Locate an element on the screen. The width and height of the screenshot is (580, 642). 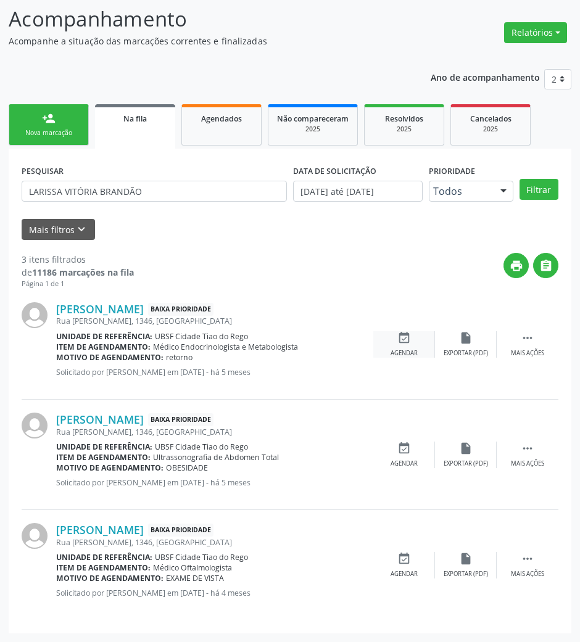
span: Cancelados is located at coordinates (491, 118).